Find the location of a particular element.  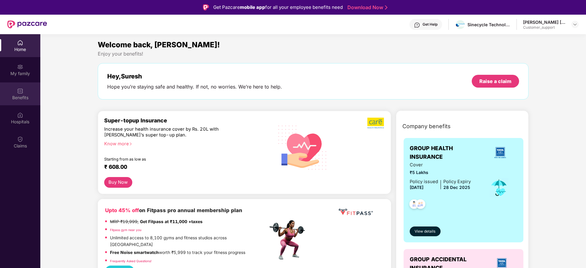

img: WhatsApp%20Image%202022-01-05%20at%2010.39.54%20AM.jpeg is located at coordinates (460, 25).